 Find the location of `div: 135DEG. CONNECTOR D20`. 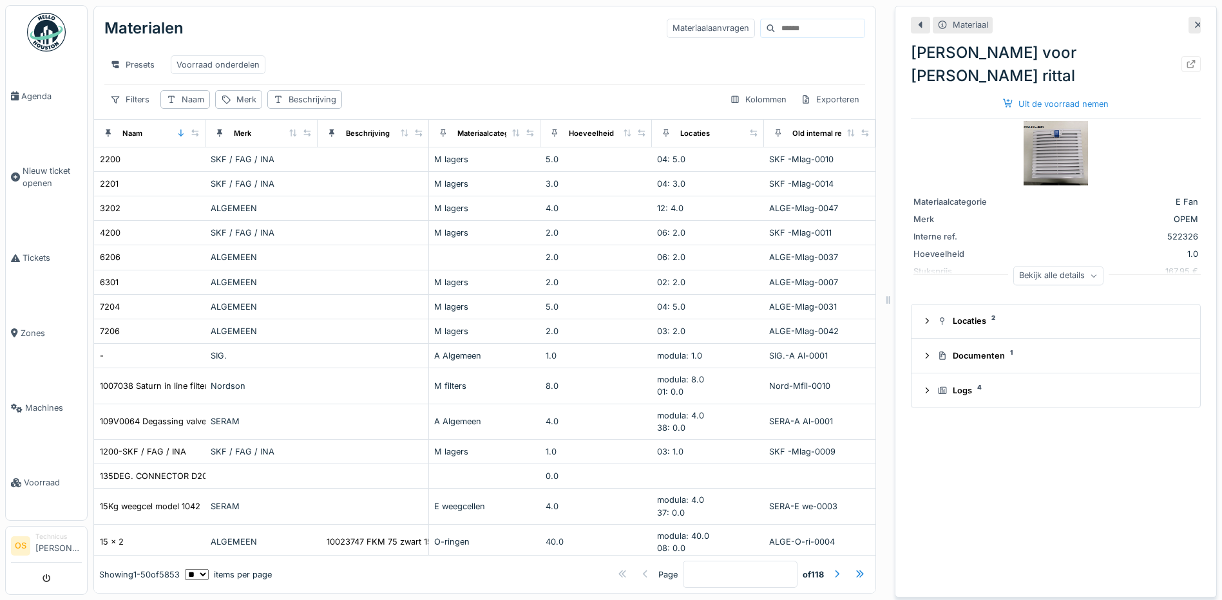

div: 135DEG. CONNECTOR D20 is located at coordinates (153, 476).